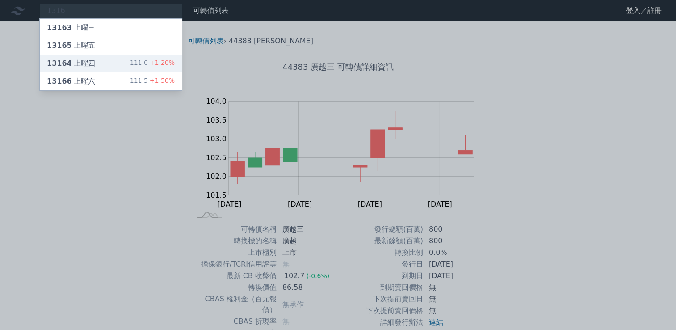  Describe the element at coordinates (111, 46) in the screenshot. I see `a: 13165上曜五` at that location.